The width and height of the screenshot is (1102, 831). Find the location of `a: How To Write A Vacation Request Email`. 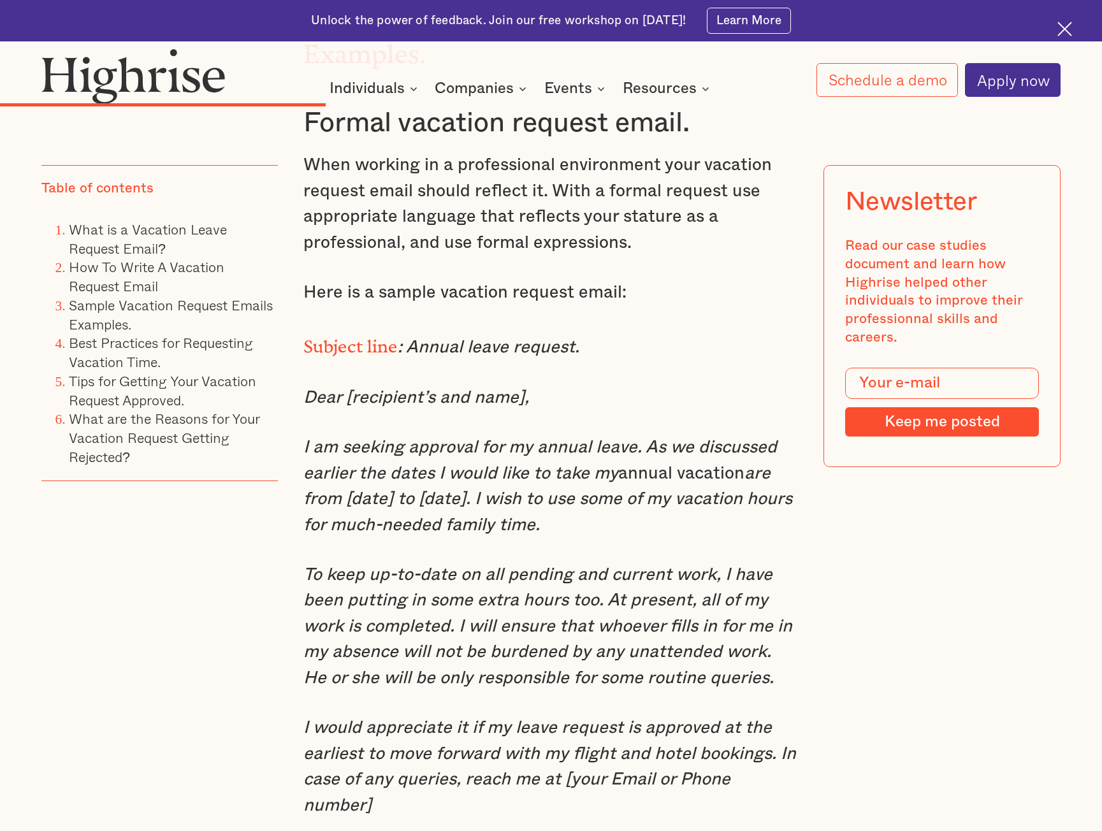

a: How To Write A Vacation Request Email is located at coordinates (147, 276).